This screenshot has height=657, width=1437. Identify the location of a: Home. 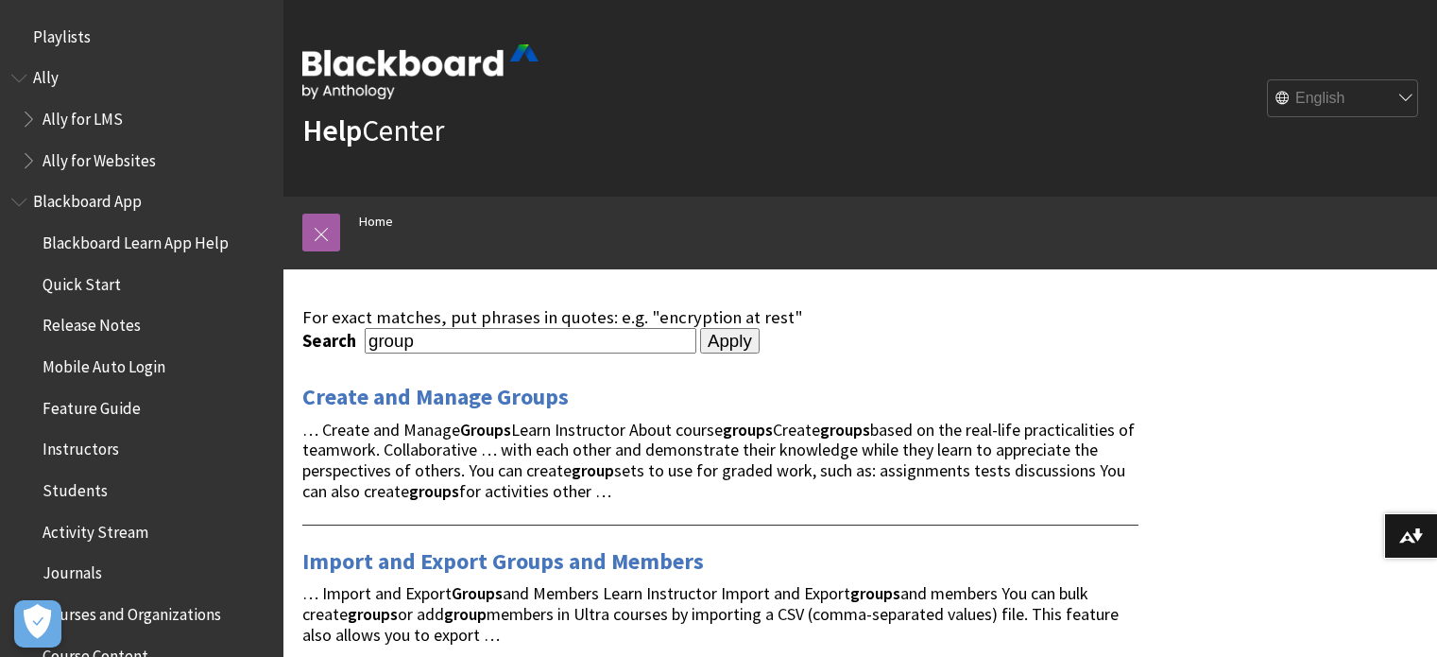
(376, 221).